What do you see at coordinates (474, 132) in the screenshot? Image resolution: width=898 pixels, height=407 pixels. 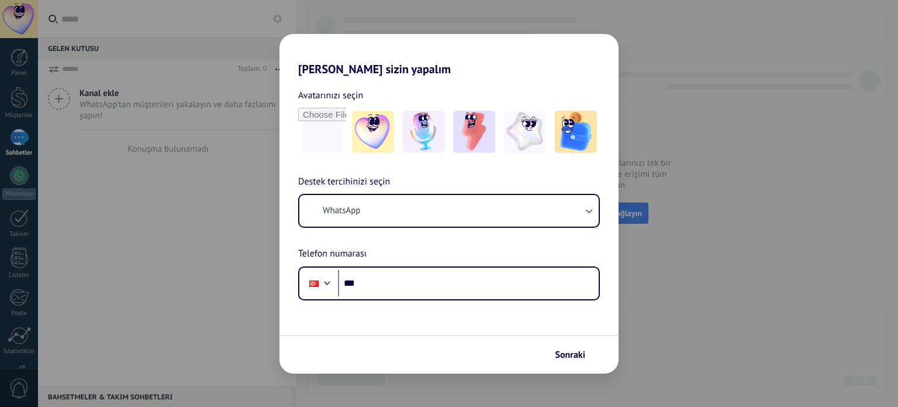 I see `img: -3.jpeg` at bounding box center [474, 132].